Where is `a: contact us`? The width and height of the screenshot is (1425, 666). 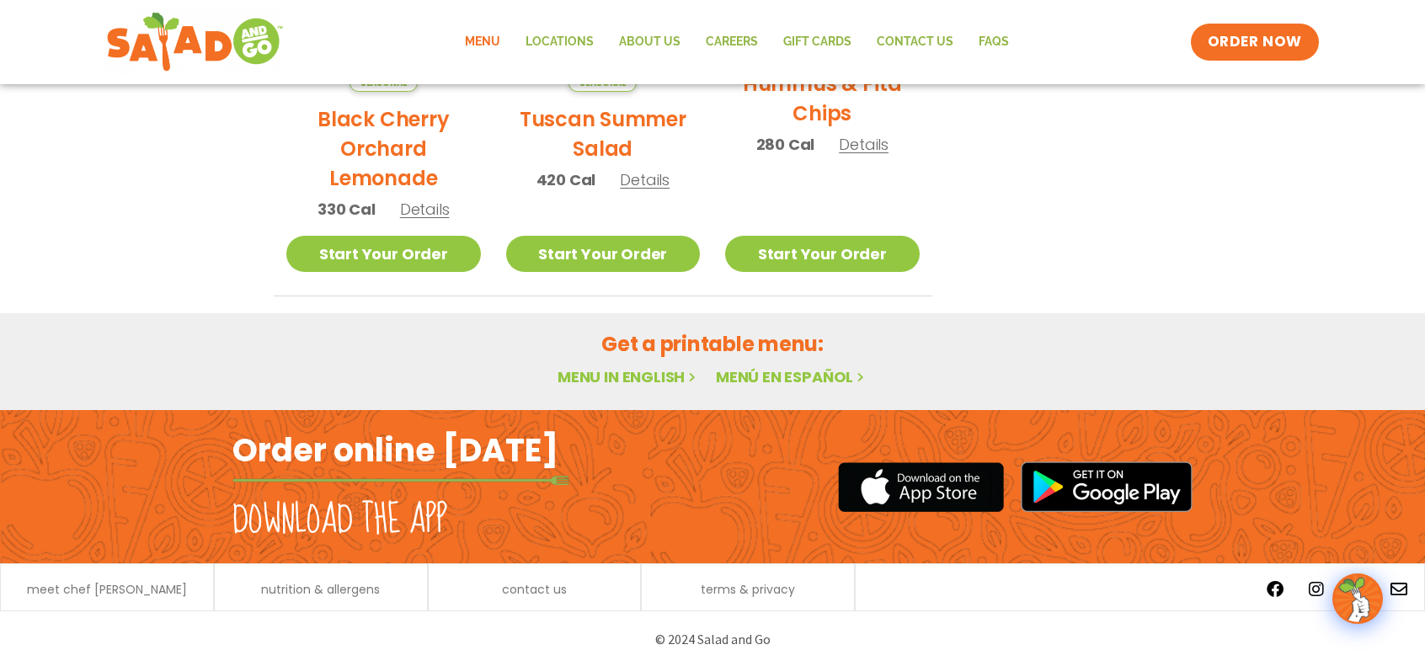 a: contact us is located at coordinates (534, 590).